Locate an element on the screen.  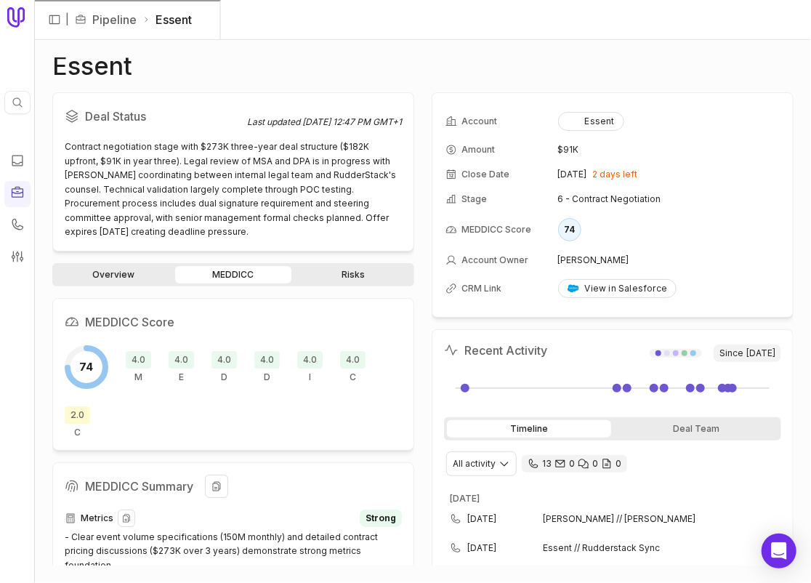
span: Since is located at coordinates (747, 353).